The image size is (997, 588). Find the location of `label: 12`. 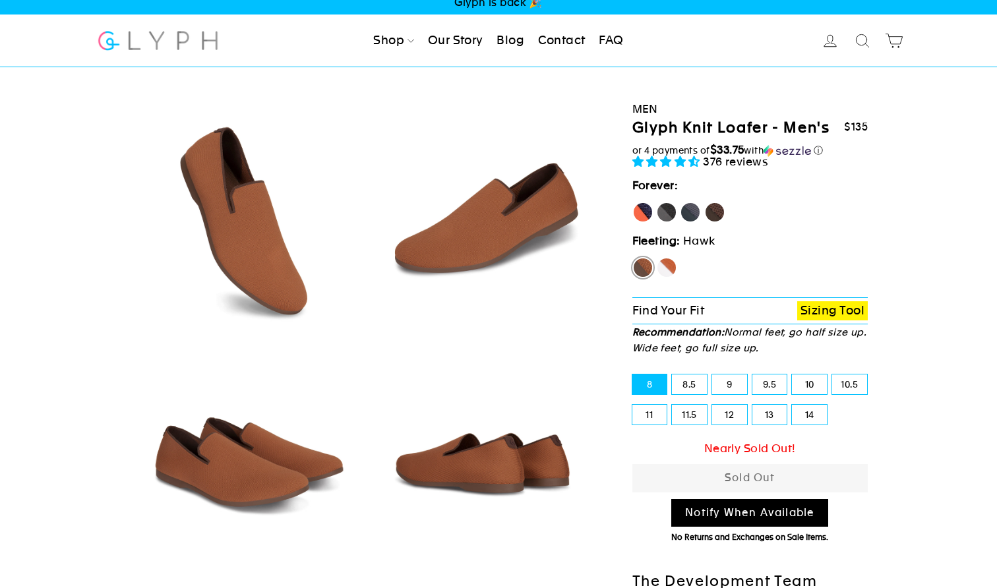

label: 12 is located at coordinates (729, 415).